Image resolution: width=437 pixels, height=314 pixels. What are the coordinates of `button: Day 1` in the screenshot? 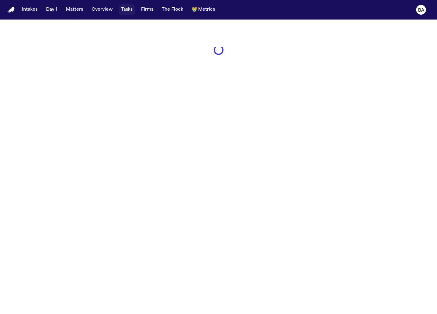 It's located at (52, 10).